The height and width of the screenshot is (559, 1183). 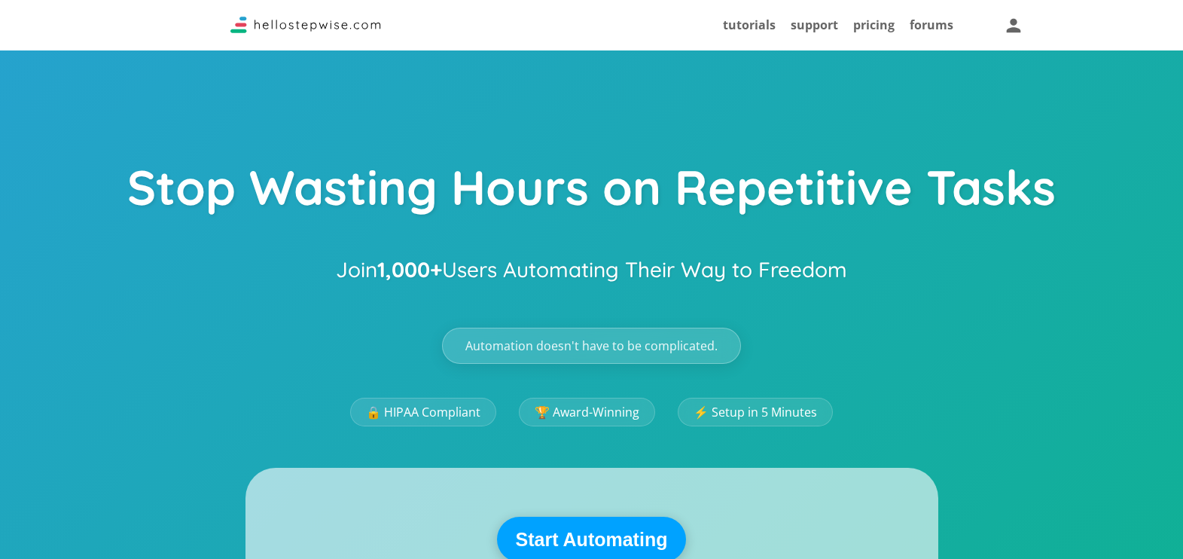 What do you see at coordinates (755, 412) in the screenshot?
I see `a: ⚡ Setup in 5 Minutes` at bounding box center [755, 412].